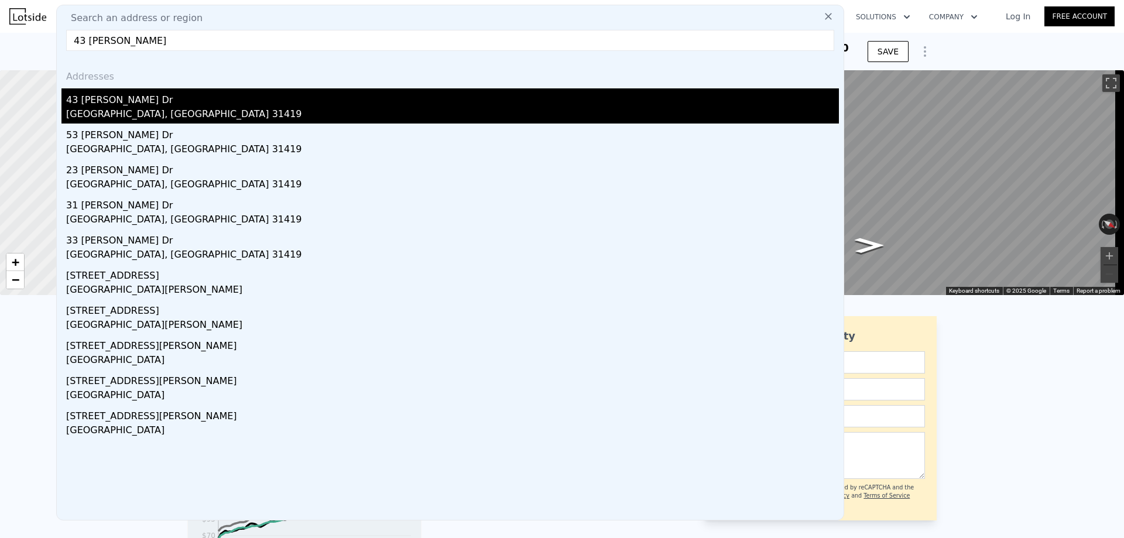 This screenshot has width=1124, height=538. Describe the element at coordinates (28, 16) in the screenshot. I see `img: Lotside` at that location.